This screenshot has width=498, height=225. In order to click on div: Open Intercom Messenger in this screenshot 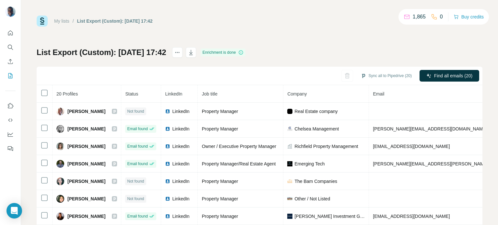, I will do `click(14, 211)`.